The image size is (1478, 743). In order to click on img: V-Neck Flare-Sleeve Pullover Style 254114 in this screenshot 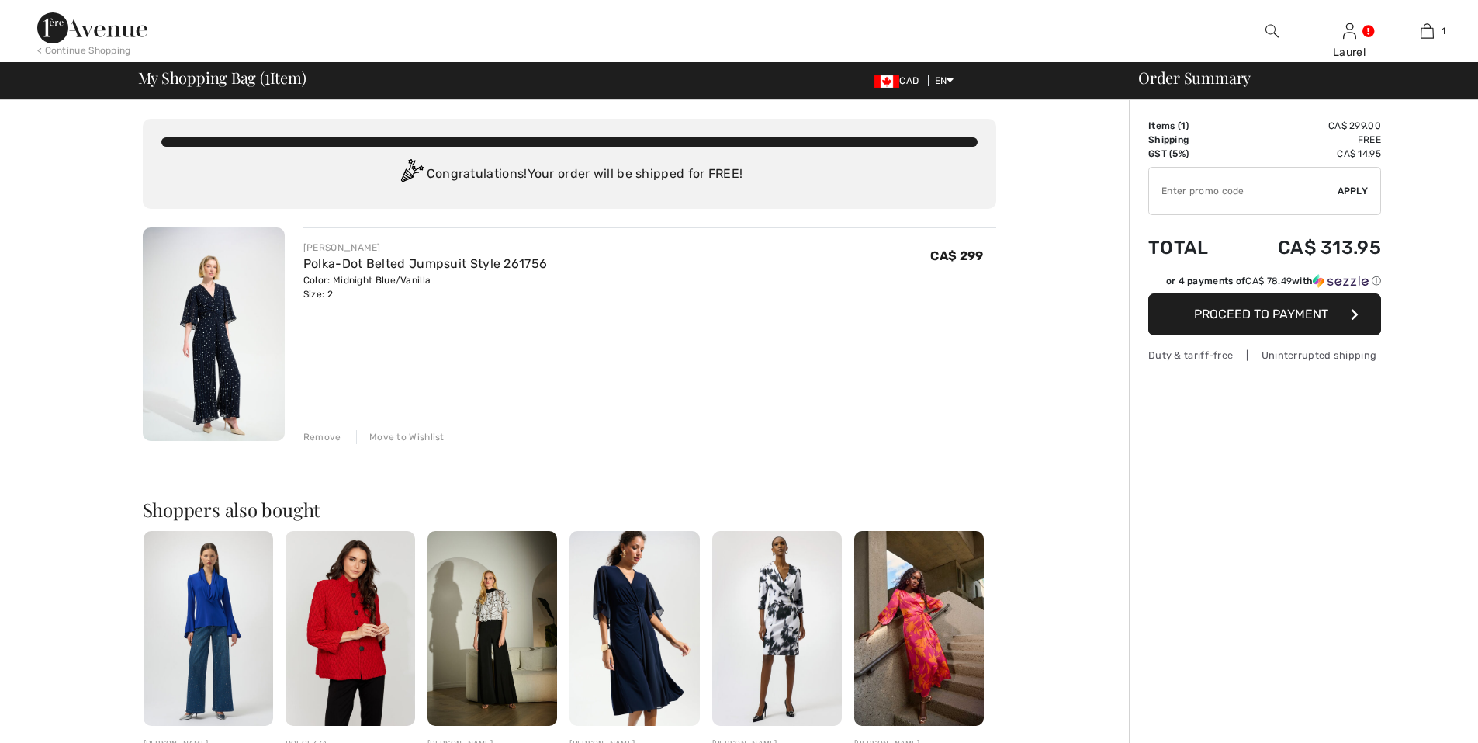, I will do `click(208, 628)`.